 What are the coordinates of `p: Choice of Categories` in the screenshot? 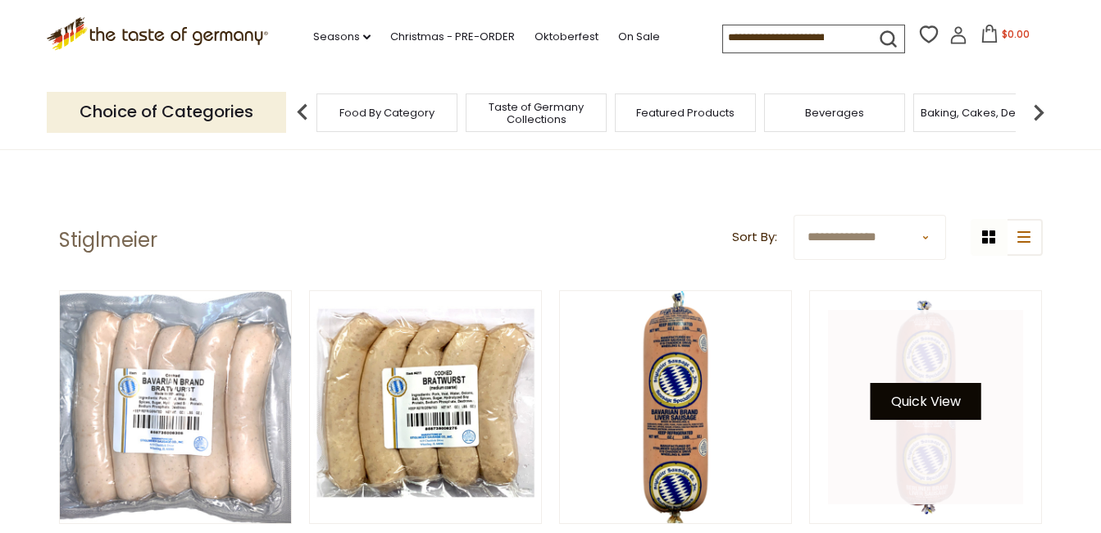 It's located at (166, 111).